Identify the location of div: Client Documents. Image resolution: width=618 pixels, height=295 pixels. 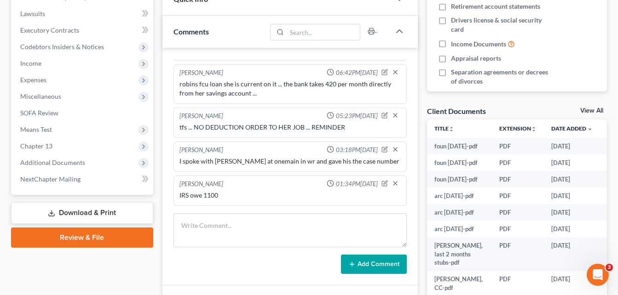
(456, 111).